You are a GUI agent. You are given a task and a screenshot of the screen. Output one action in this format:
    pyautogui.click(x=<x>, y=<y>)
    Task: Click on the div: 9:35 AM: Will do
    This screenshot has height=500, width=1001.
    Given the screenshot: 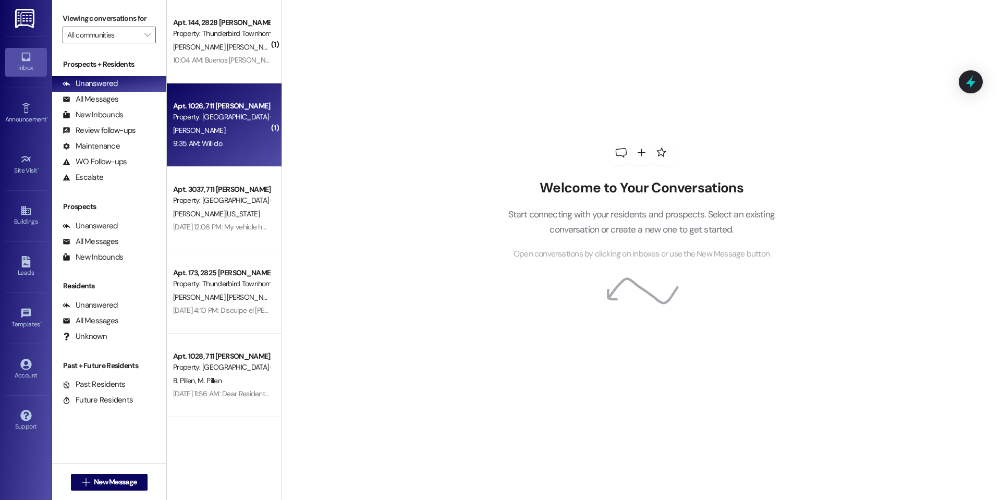 What is the action you would take?
    pyautogui.click(x=198, y=143)
    